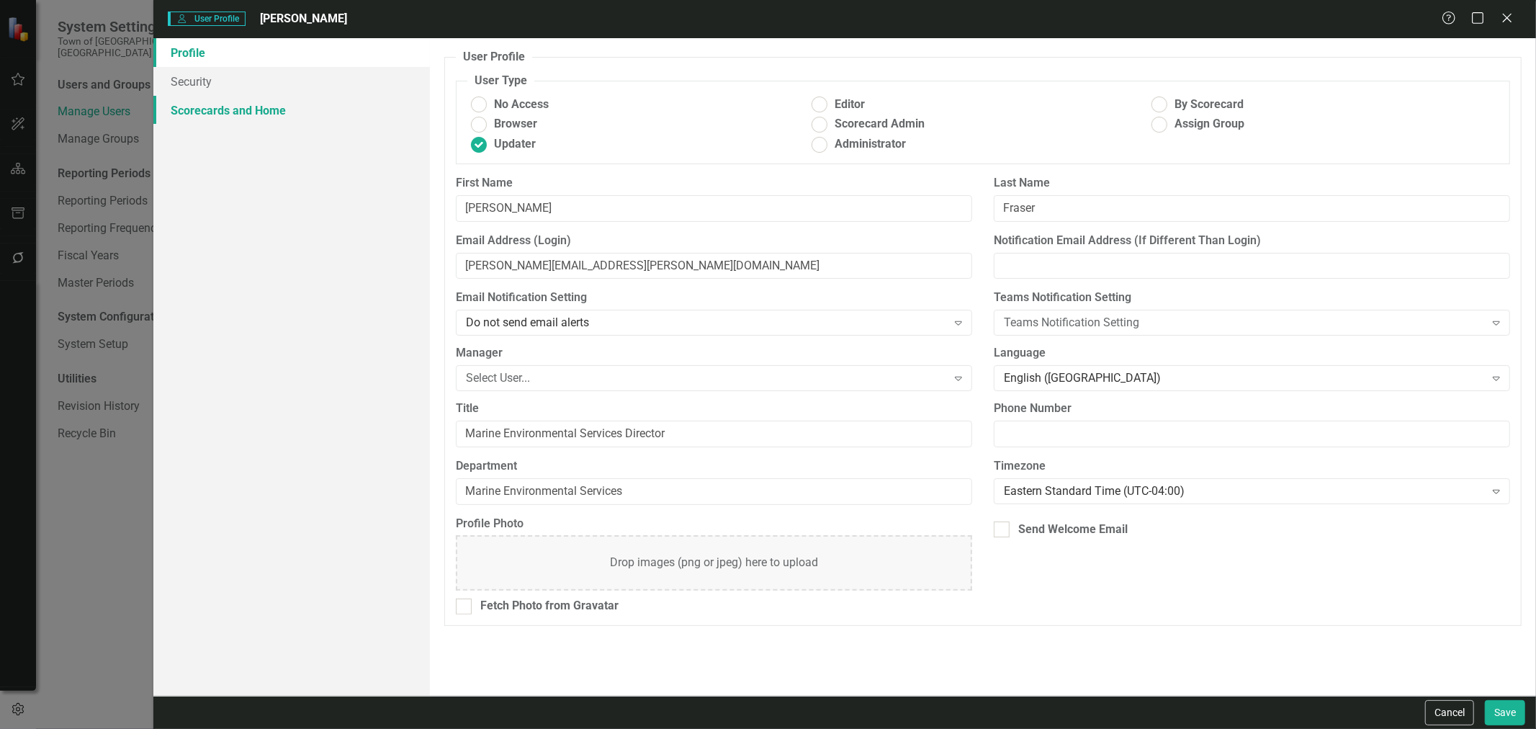 The height and width of the screenshot is (729, 1536). Describe the element at coordinates (1251, 297) in the screenshot. I see `label: Teams Notification Setting` at that location.